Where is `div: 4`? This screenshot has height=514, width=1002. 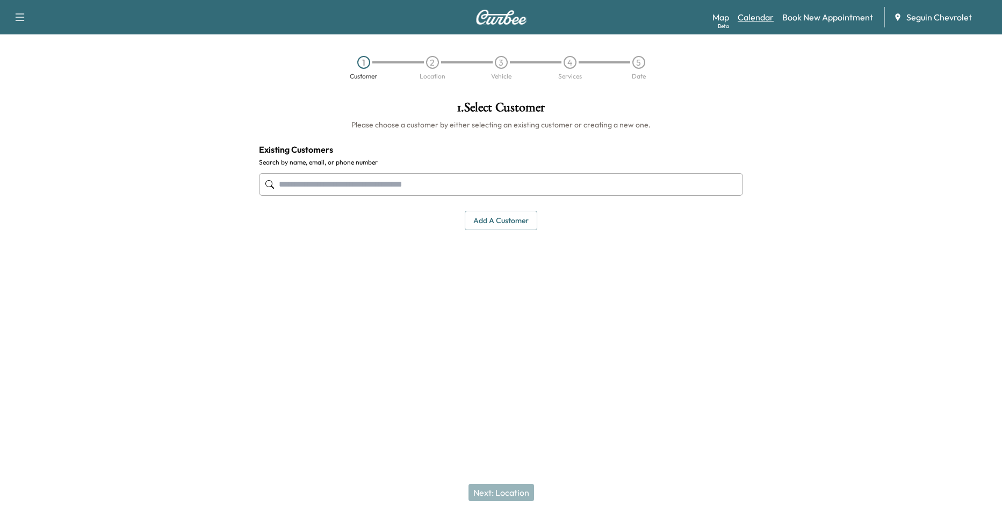 div: 4 is located at coordinates (570, 62).